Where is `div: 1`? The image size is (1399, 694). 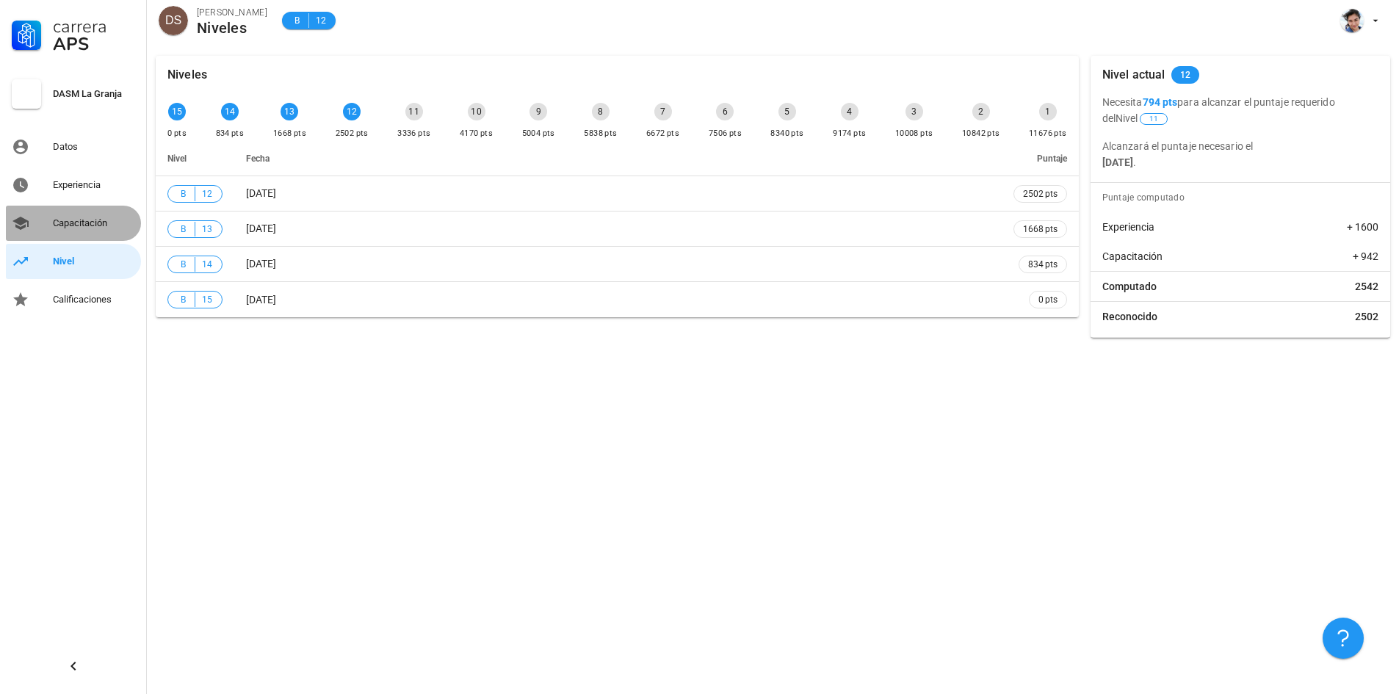 div: 1 is located at coordinates (1048, 112).